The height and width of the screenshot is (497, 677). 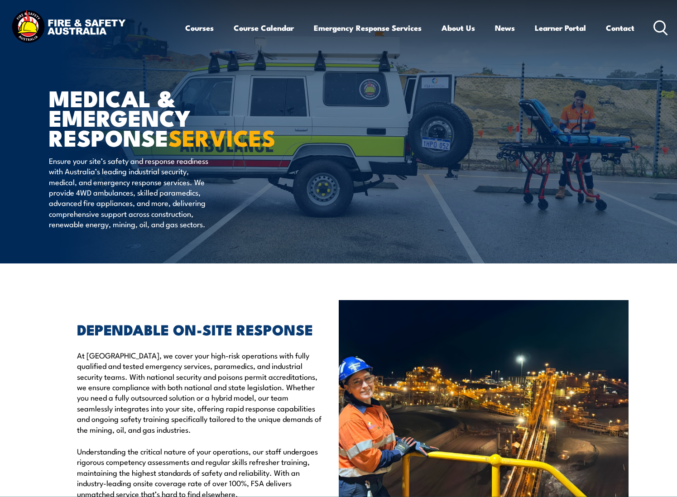 I want to click on a: Course Calendar, so click(x=264, y=28).